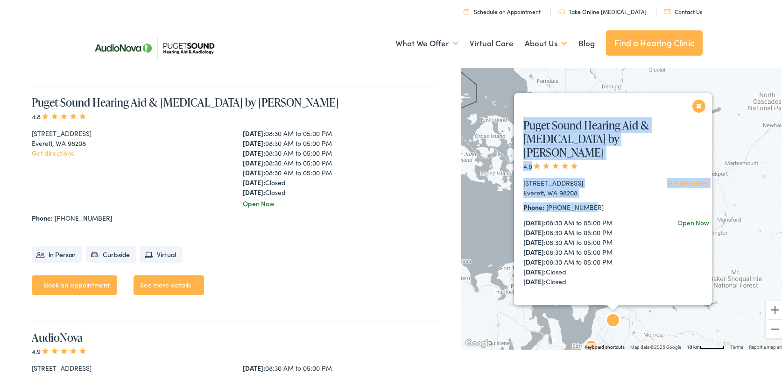  What do you see at coordinates (694, 345) in the screenshot?
I see `span: 10 km` at bounding box center [694, 345].